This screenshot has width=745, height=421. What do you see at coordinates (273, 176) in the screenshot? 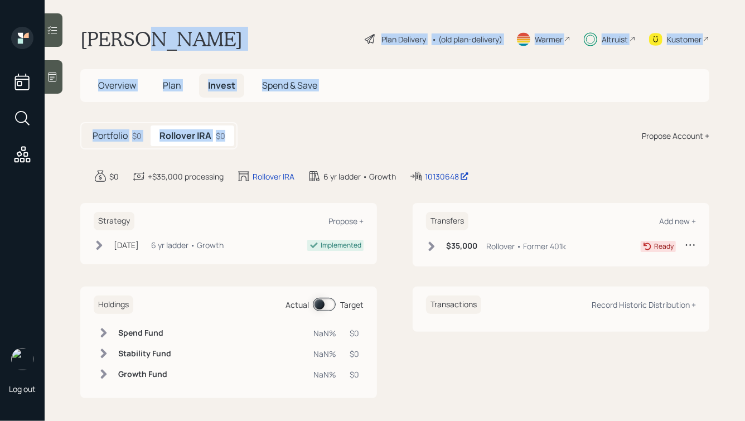
I see `div: Rollover IRA` at bounding box center [273, 176].